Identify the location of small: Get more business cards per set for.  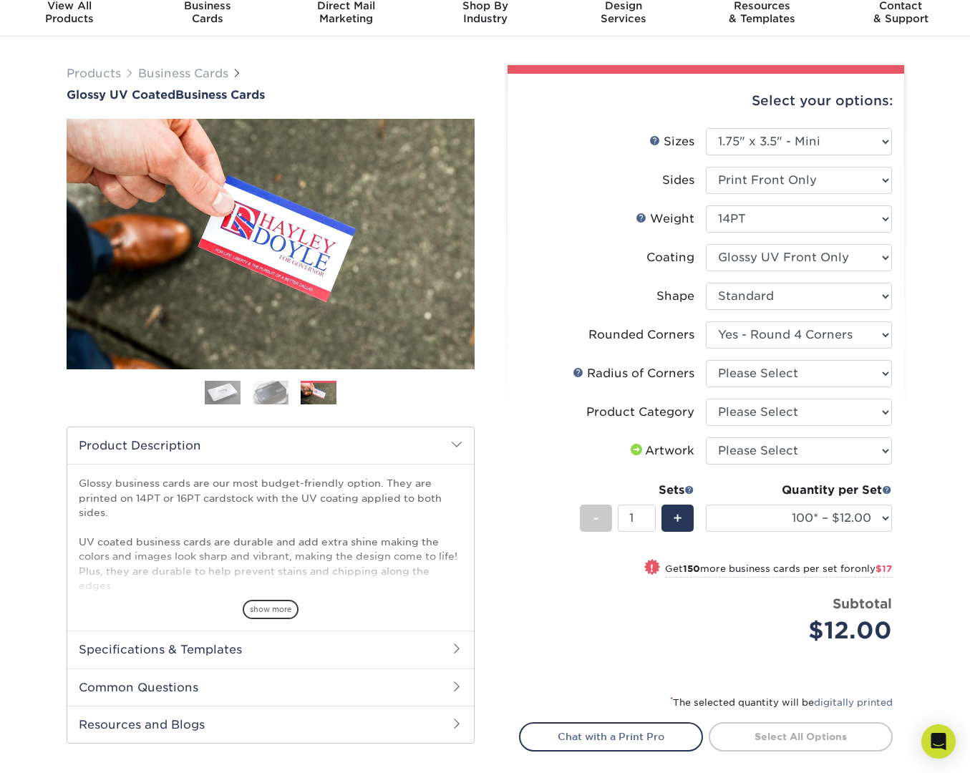
(778, 570).